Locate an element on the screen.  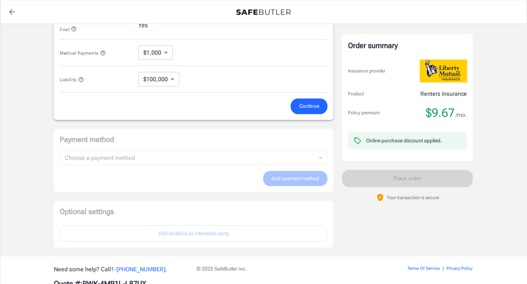
span: Liability is located at coordinates (72, 80).